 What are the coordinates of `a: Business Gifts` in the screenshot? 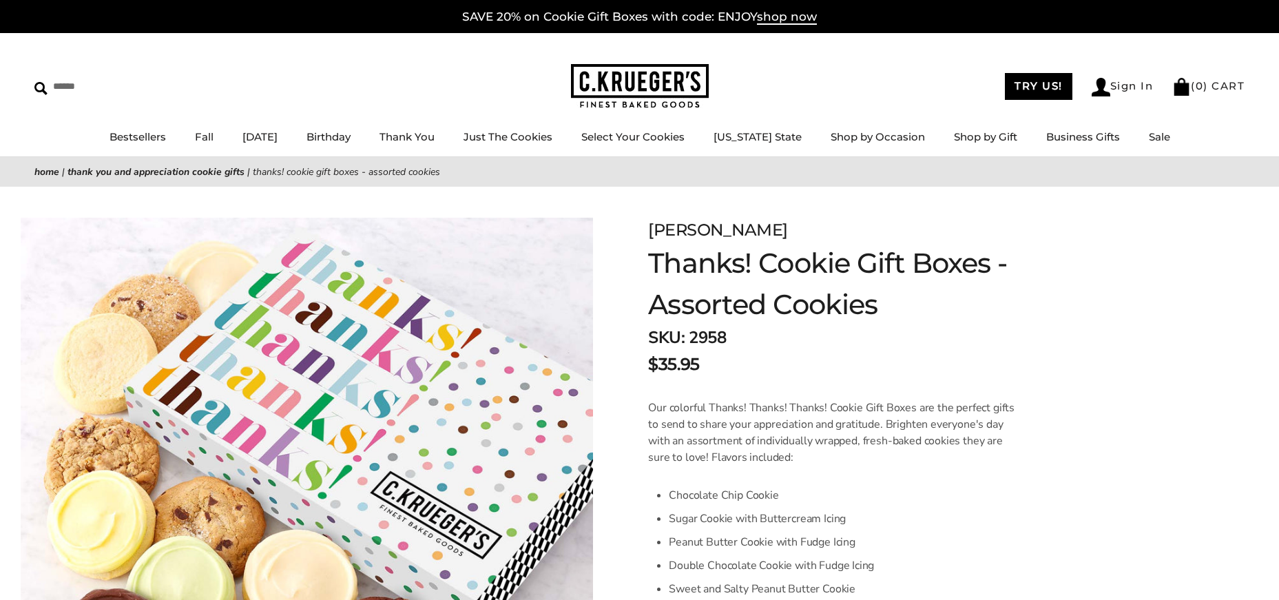 It's located at (1083, 136).